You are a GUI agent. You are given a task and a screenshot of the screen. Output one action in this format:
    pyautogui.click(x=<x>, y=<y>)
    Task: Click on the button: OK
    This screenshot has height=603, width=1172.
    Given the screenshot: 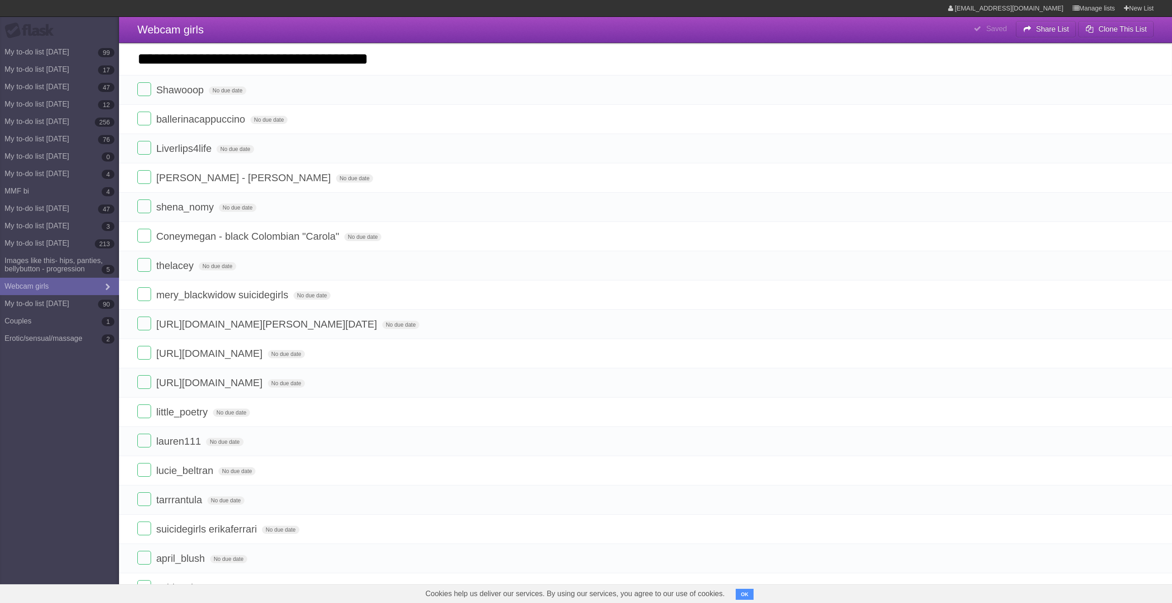 What is the action you would take?
    pyautogui.click(x=745, y=595)
    